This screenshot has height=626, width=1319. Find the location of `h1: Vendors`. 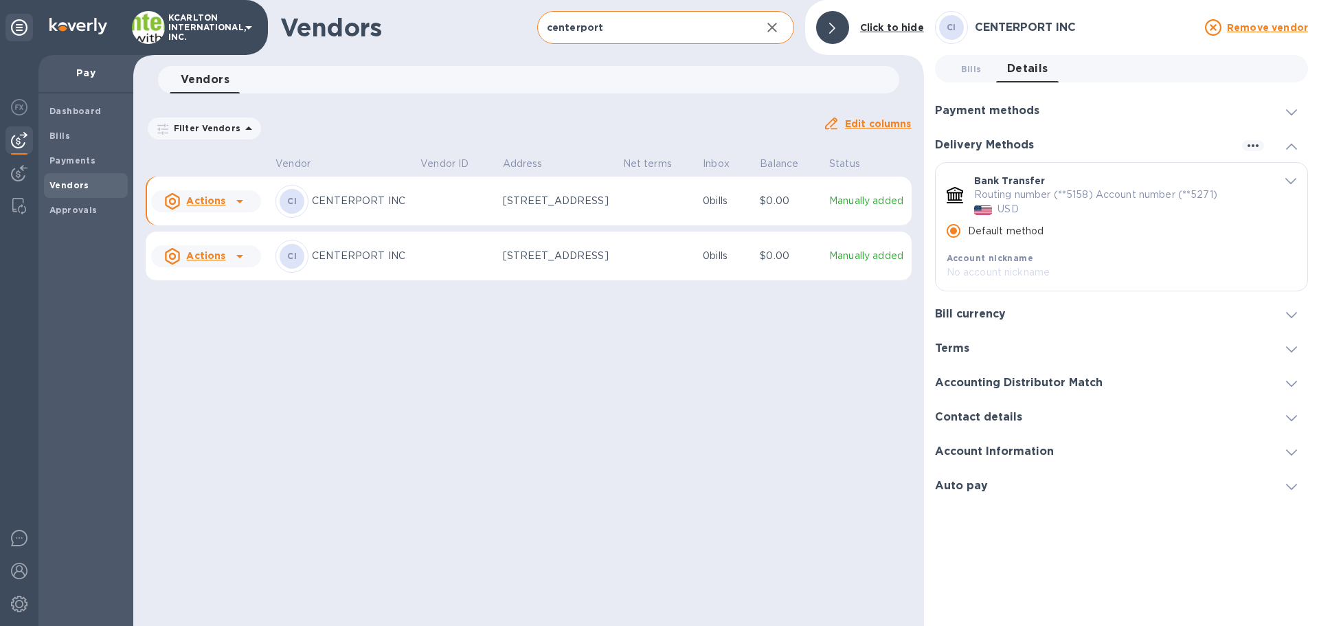

h1: Vendors is located at coordinates (409, 27).